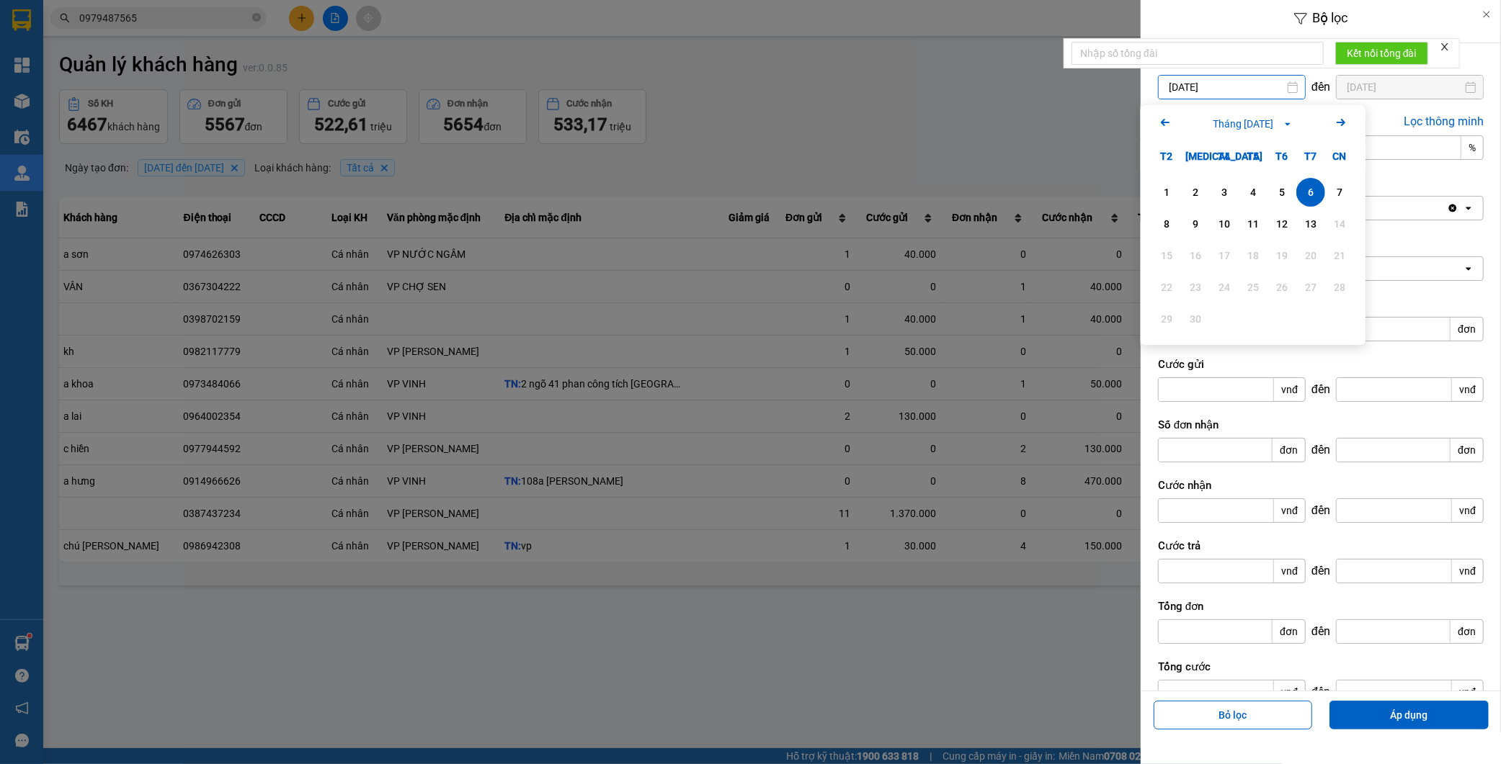 This screenshot has height=764, width=1501. Describe the element at coordinates (1253, 192) in the screenshot. I see `div: 4` at that location.